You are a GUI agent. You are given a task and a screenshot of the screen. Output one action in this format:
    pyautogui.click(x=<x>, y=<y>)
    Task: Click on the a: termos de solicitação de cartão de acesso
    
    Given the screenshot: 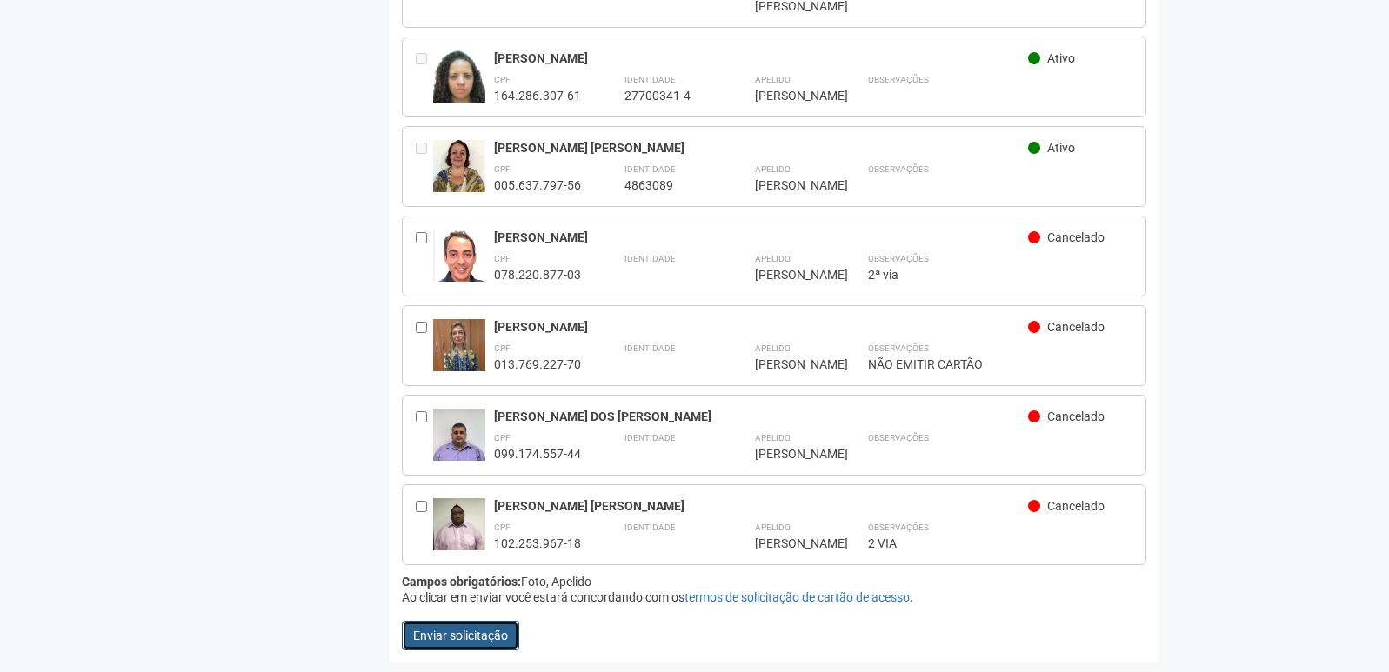 What is the action you would take?
    pyautogui.click(x=797, y=597)
    